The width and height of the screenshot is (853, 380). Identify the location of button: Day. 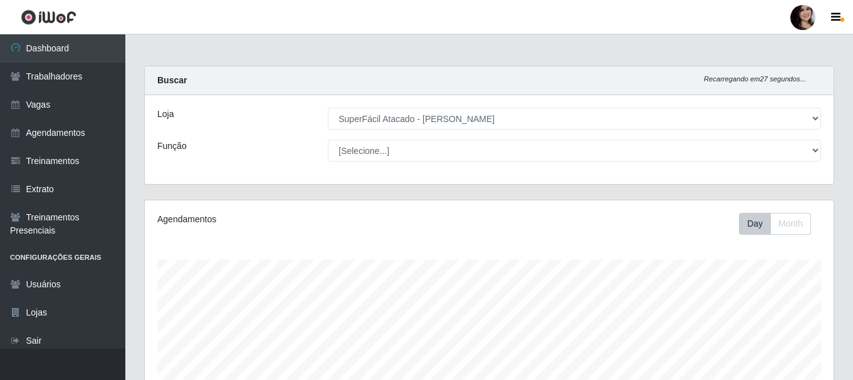
(755, 224).